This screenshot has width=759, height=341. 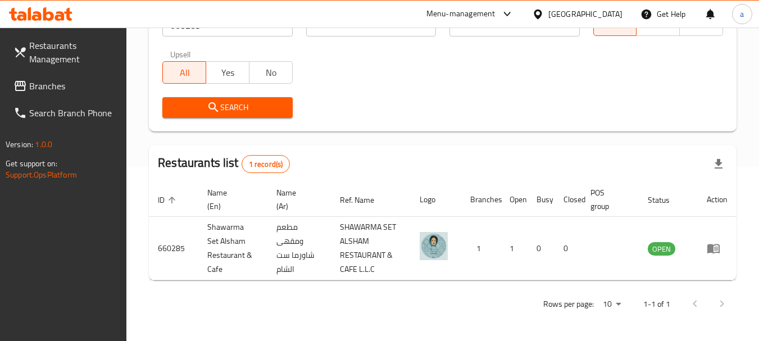 What do you see at coordinates (364, 200) in the screenshot?
I see `span: Ref. Name` at bounding box center [364, 200].